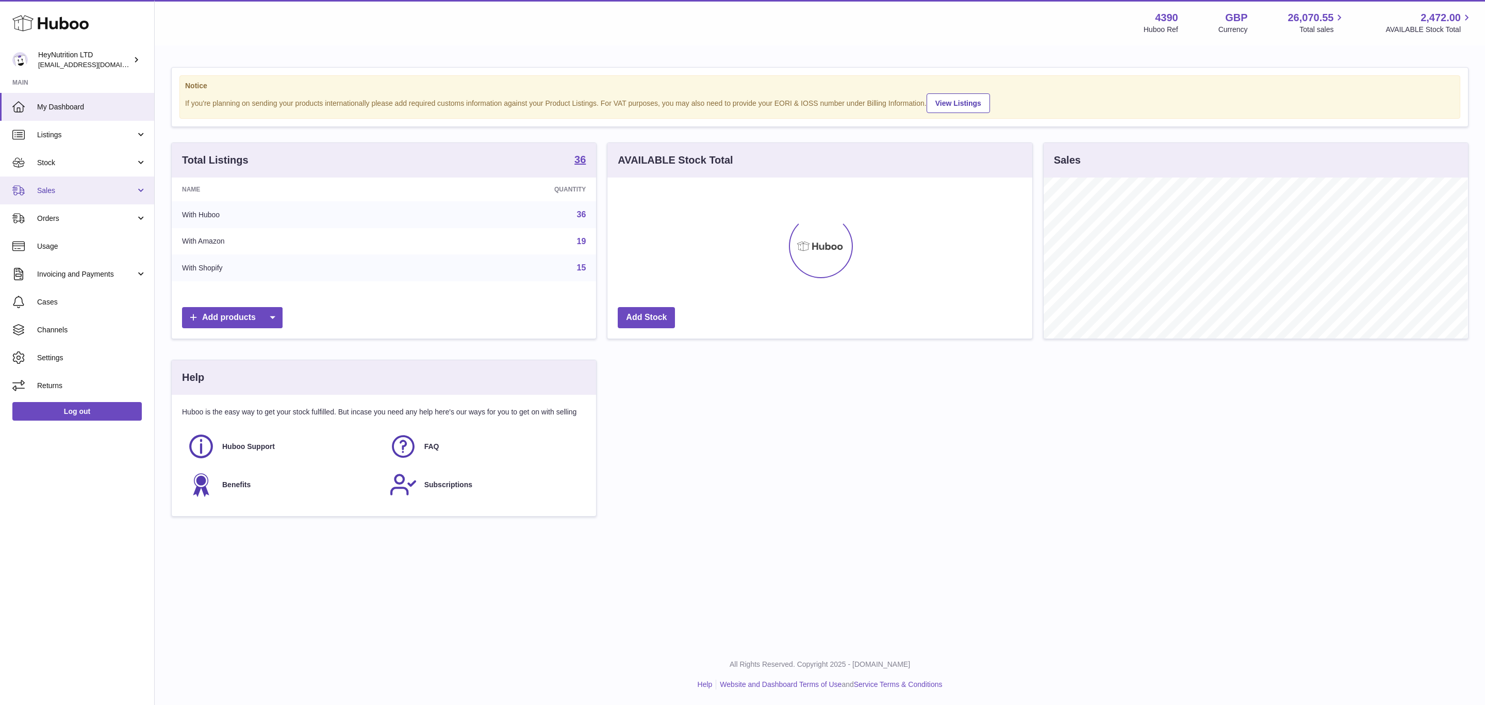 Image resolution: width=1485 pixels, height=705 pixels. Describe the element at coordinates (1429, 29) in the screenshot. I see `span: AVAILABLE Stock Total` at that location.